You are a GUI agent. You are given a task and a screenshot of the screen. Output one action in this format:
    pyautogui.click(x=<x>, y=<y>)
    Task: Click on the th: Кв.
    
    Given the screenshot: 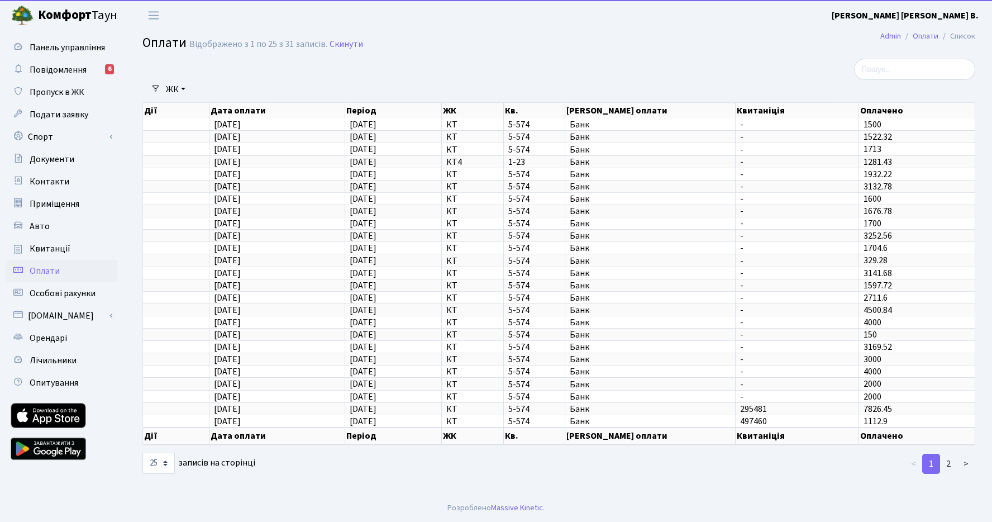 What is the action you would take?
    pyautogui.click(x=535, y=111)
    